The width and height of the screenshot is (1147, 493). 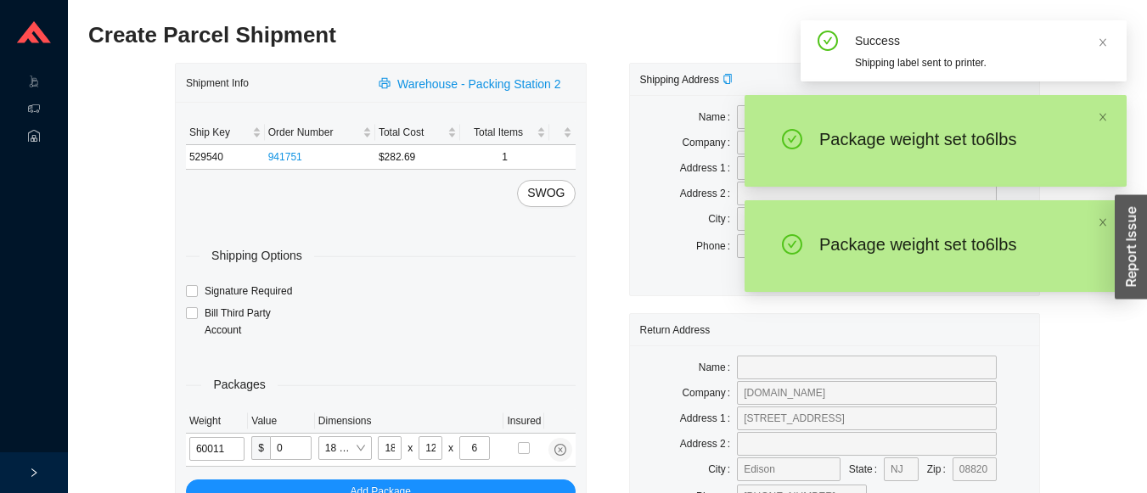 What do you see at coordinates (717, 246) in the screenshot?
I see `label: Phone` at bounding box center [717, 246].